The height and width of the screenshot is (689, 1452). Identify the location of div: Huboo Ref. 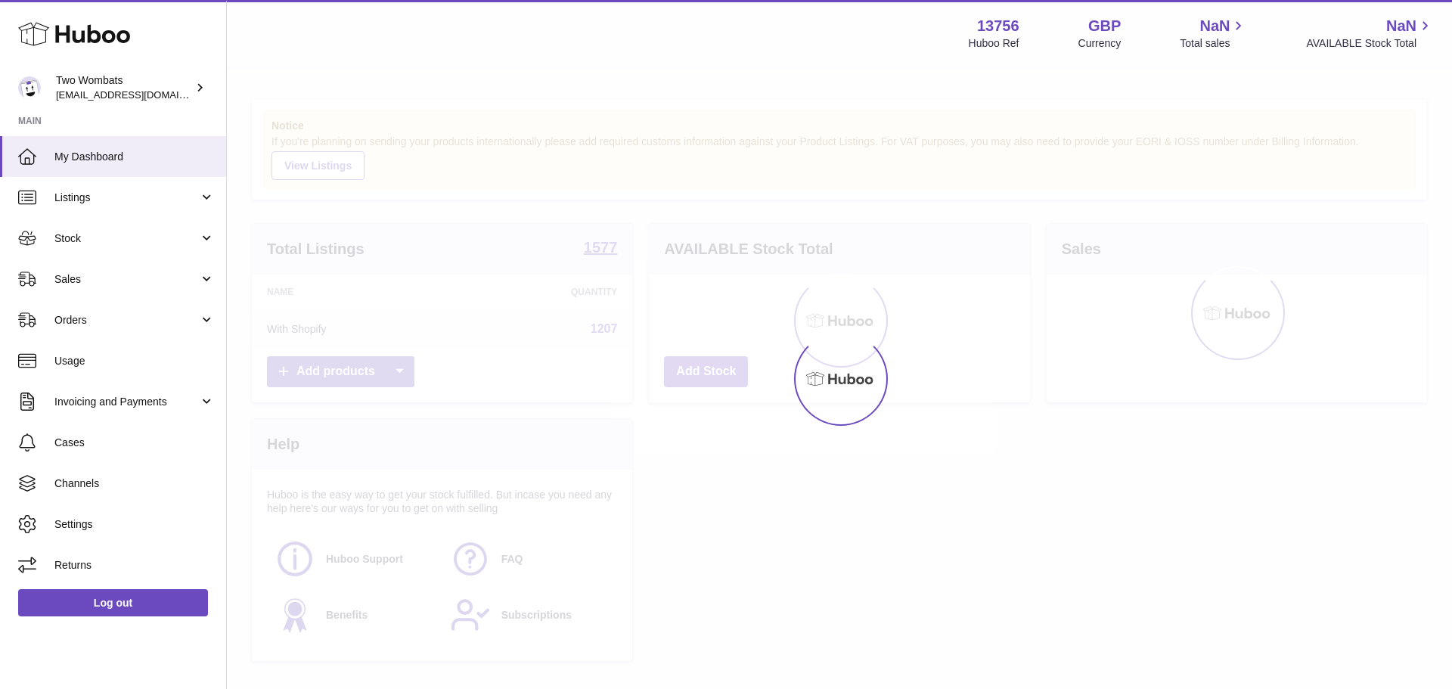
(994, 43).